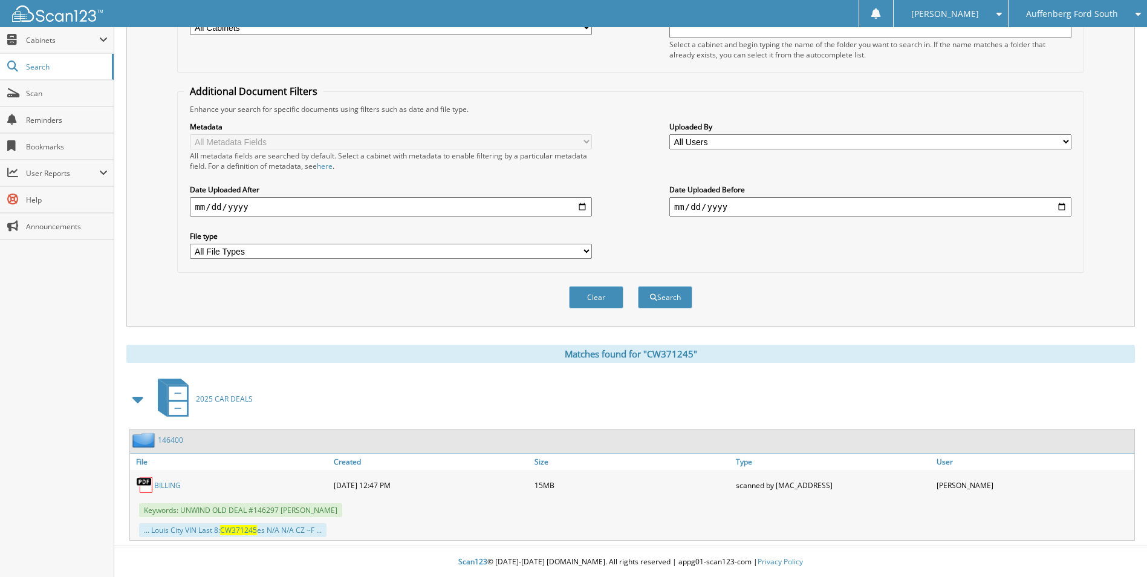 The height and width of the screenshot is (577, 1147). I want to click on span: Scan, so click(67, 93).